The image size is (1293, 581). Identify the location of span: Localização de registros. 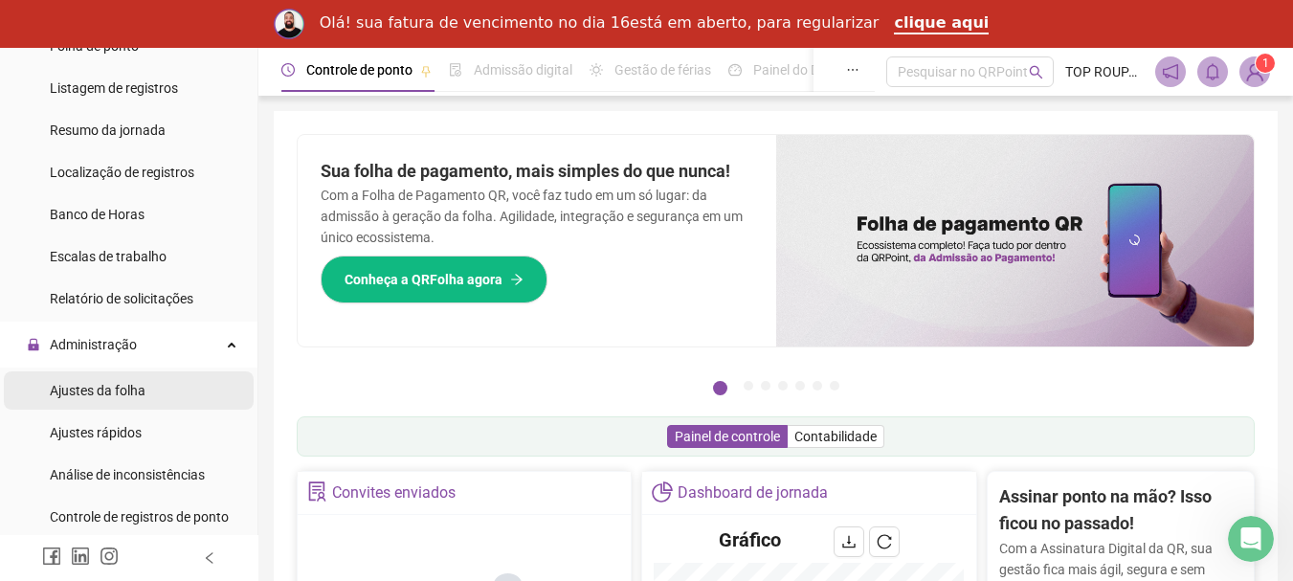
(122, 172).